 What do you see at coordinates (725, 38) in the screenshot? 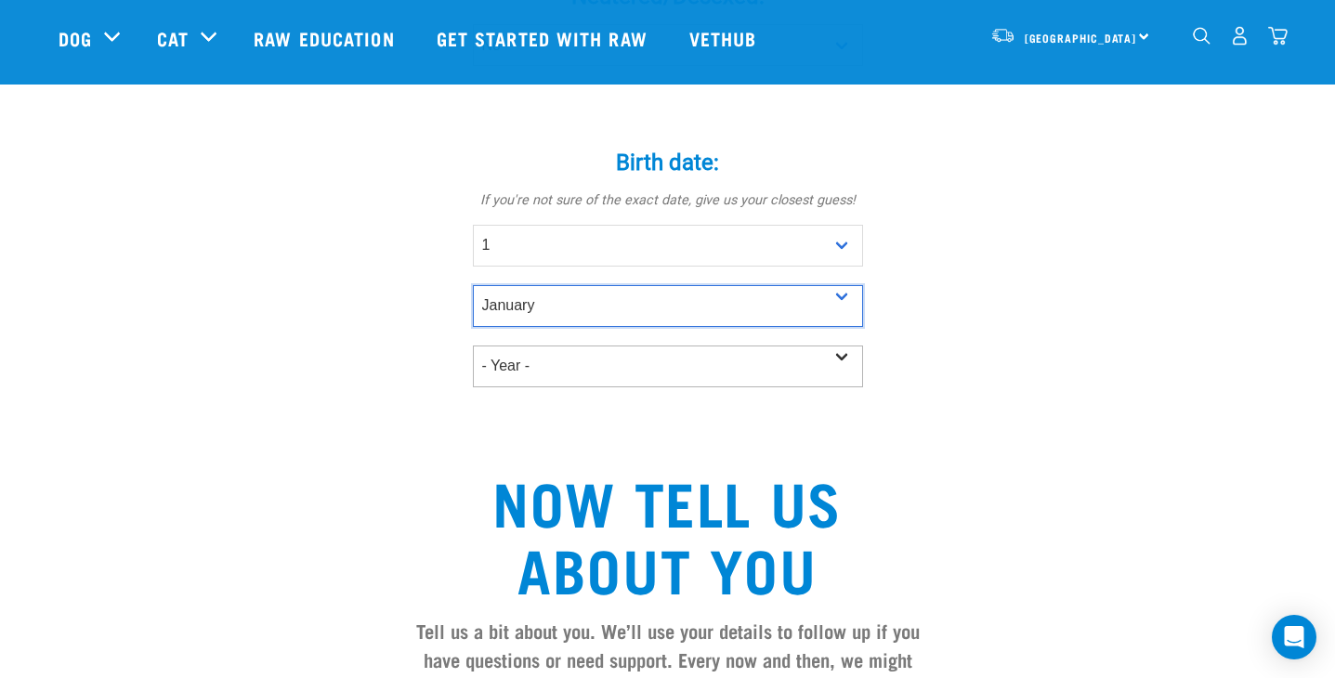
I see `a: Vethub` at bounding box center [725, 38].